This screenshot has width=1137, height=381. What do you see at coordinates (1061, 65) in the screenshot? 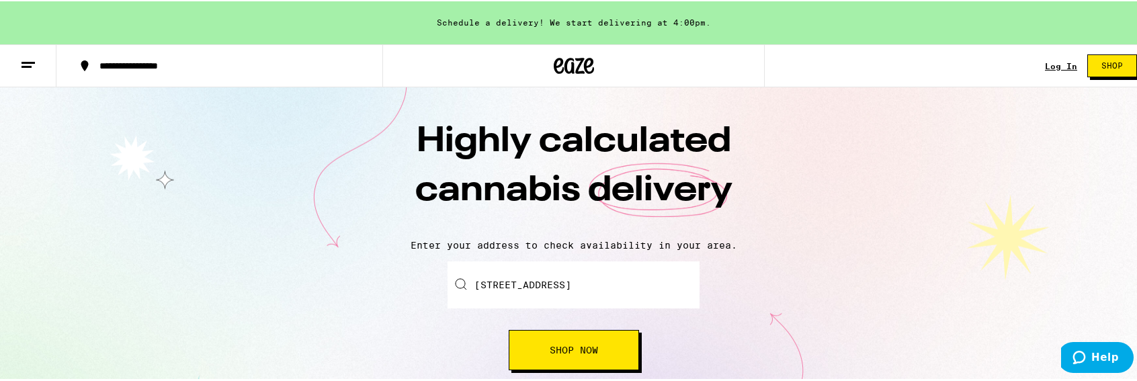
I see `div: Log In` at bounding box center [1061, 65].